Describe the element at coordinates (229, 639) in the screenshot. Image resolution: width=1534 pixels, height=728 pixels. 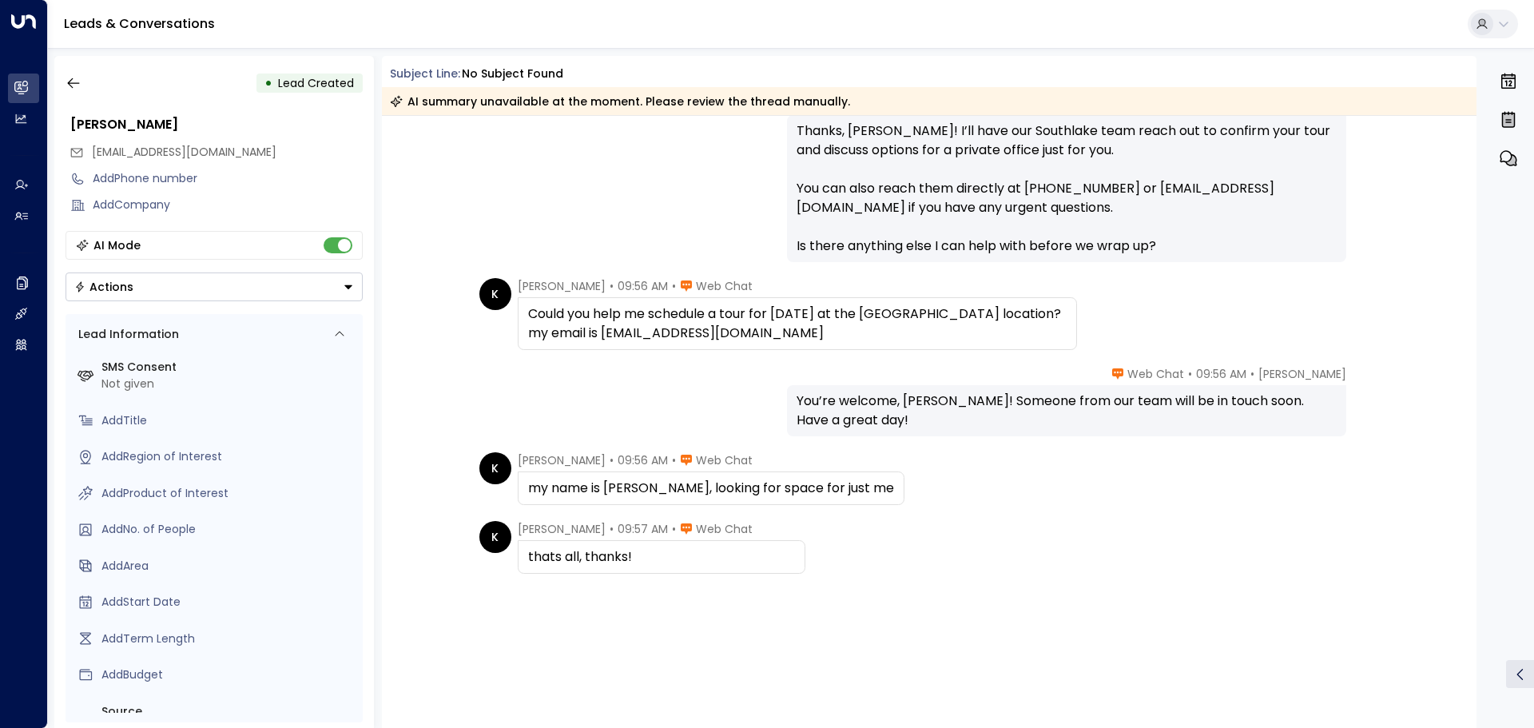
I see `div: AddTerm Length` at that location.